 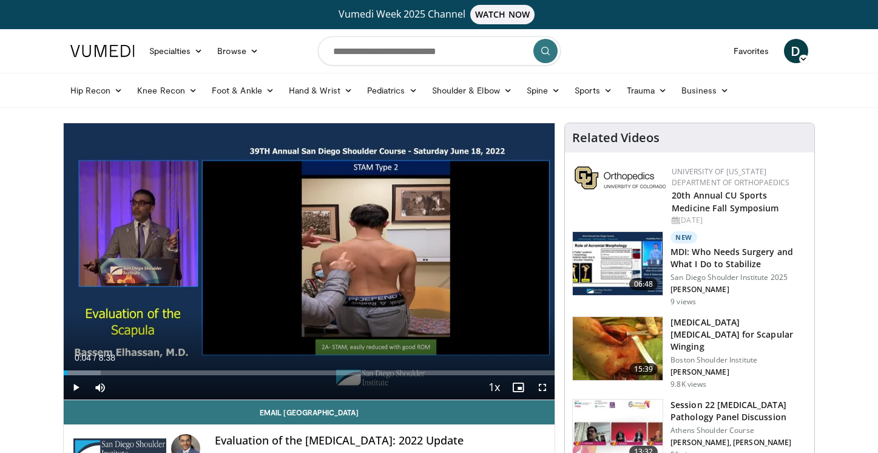 I want to click on div: Progress Bar, so click(x=309, y=373).